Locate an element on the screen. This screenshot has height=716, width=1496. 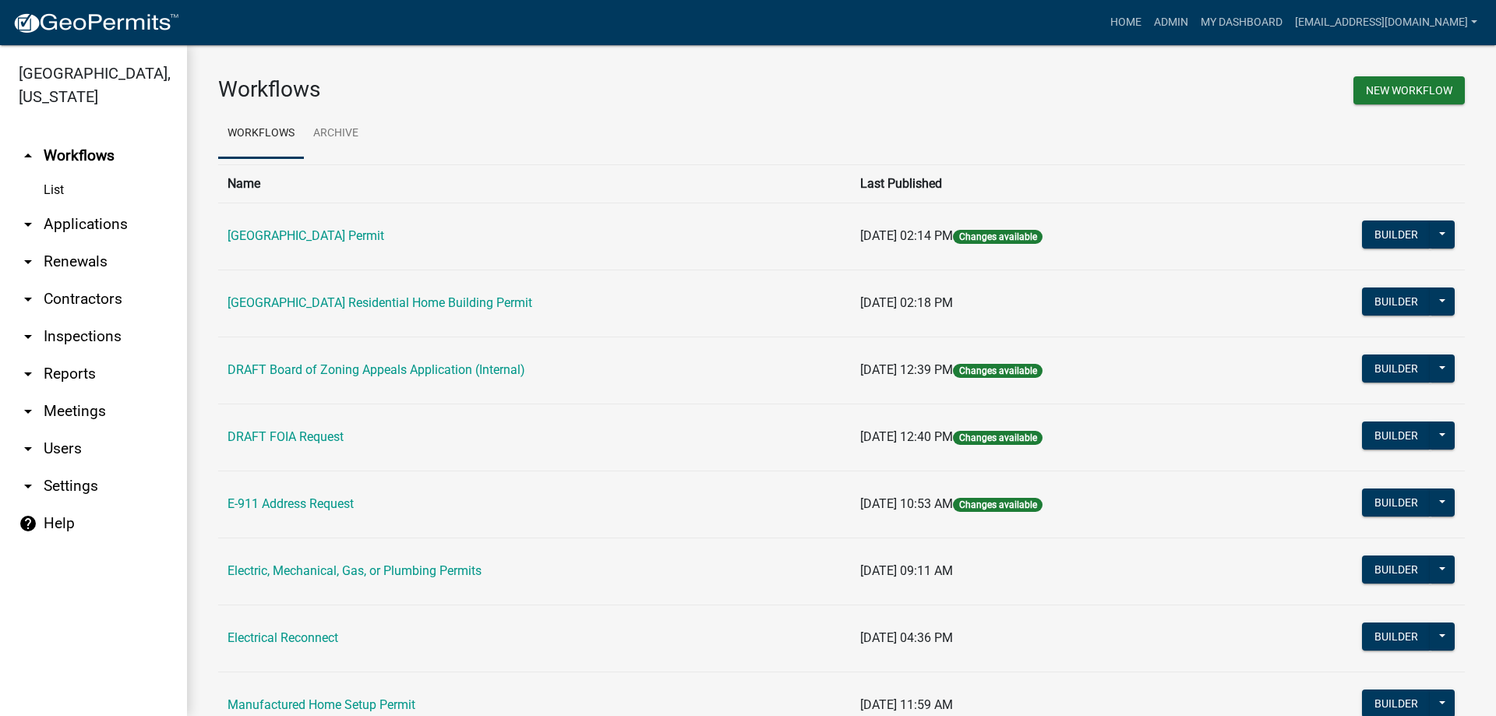
th: Name is located at coordinates (535, 183).